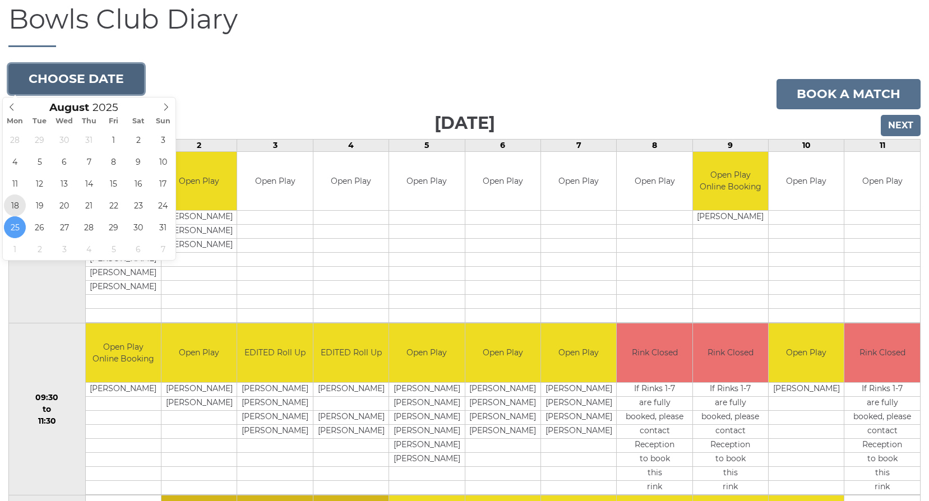  What do you see at coordinates (89, 121) in the screenshot?
I see `span: Thu` at bounding box center [89, 121].